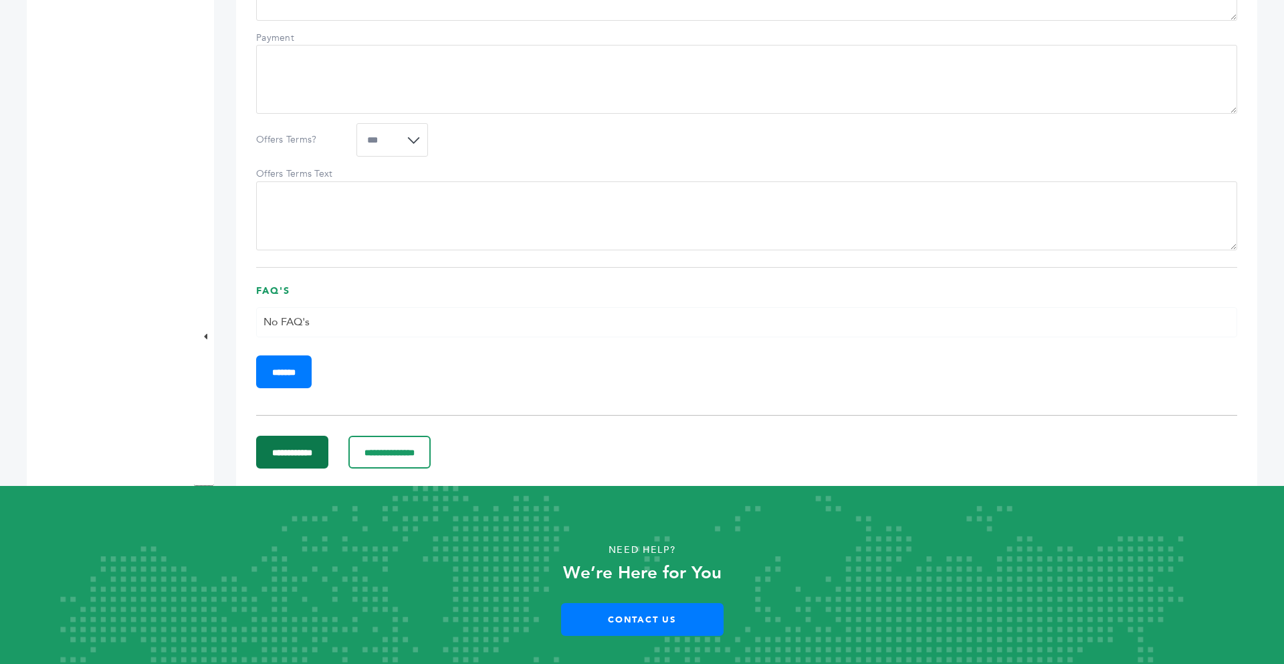  Describe the element at coordinates (286, 322) in the screenshot. I see `span: No FAQ's` at that location.